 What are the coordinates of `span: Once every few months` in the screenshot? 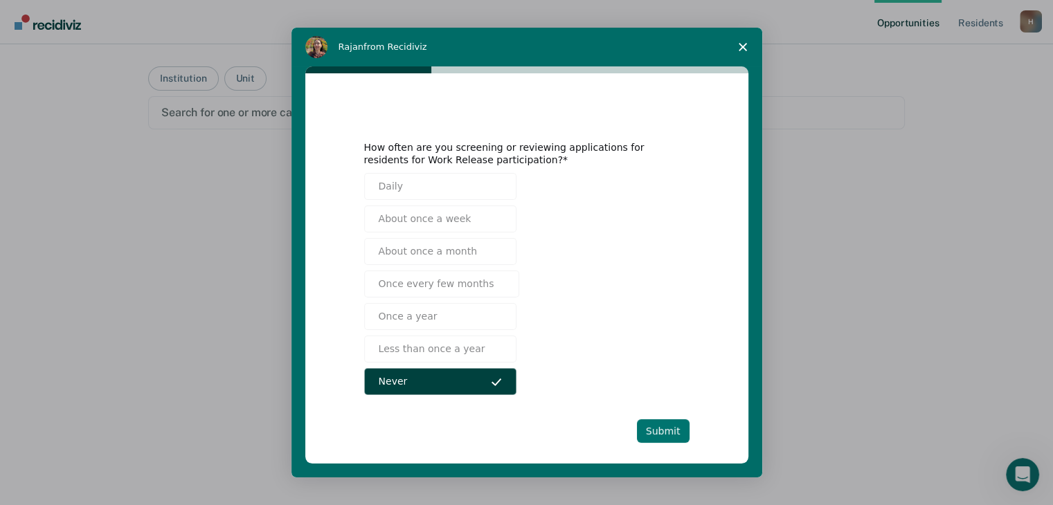 It's located at (436, 284).